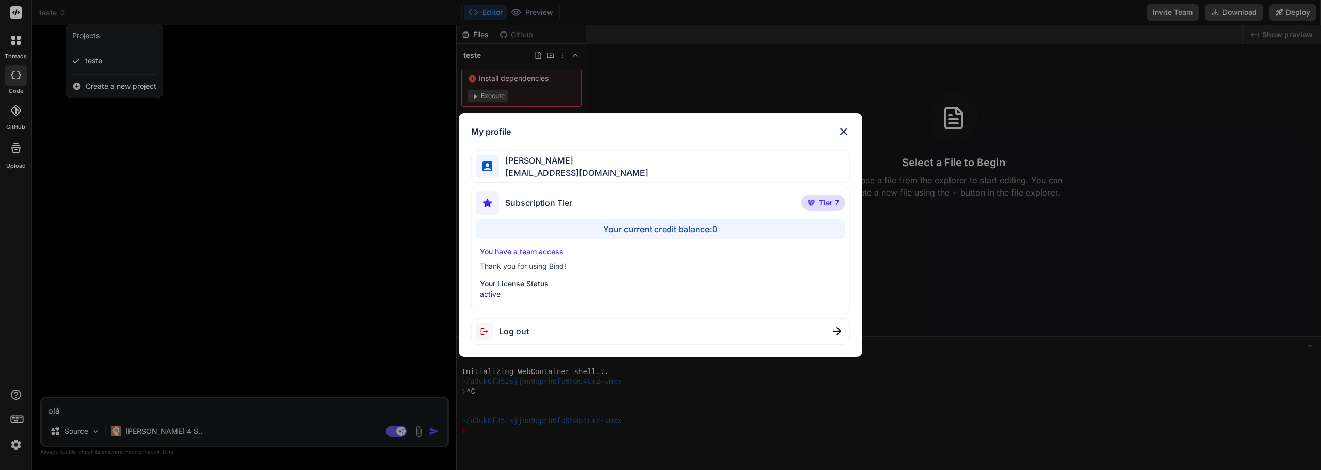  I want to click on img: premium, so click(811, 203).